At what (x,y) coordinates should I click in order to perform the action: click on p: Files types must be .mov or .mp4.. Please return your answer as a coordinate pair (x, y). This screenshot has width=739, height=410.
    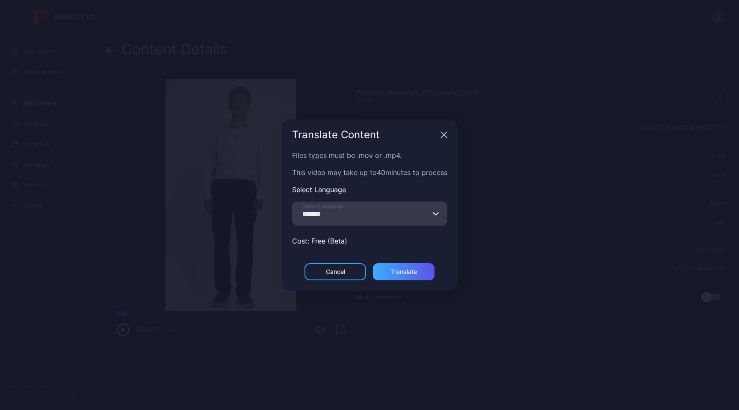
    Looking at the image, I should click on (369, 155).